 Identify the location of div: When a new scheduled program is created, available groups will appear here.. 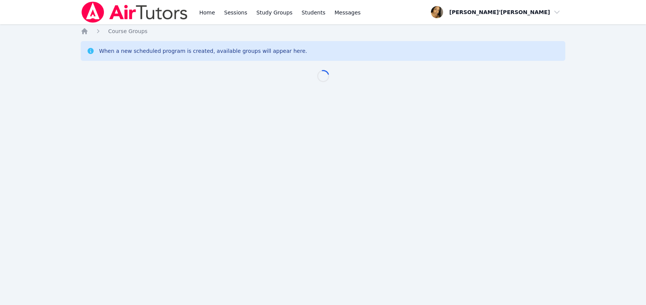
(203, 51).